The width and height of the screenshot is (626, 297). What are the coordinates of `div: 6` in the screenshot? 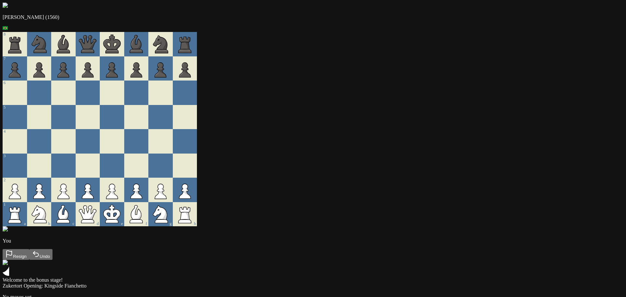 It's located at (15, 83).